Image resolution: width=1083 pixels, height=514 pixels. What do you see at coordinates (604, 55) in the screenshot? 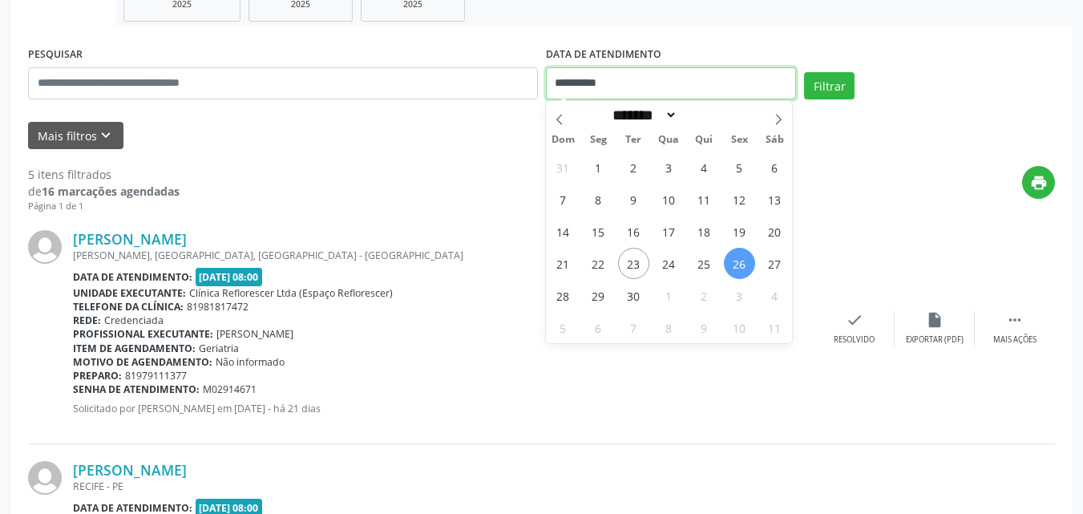
I see `label: DATA DE ATENDIMENTO` at bounding box center [604, 55].